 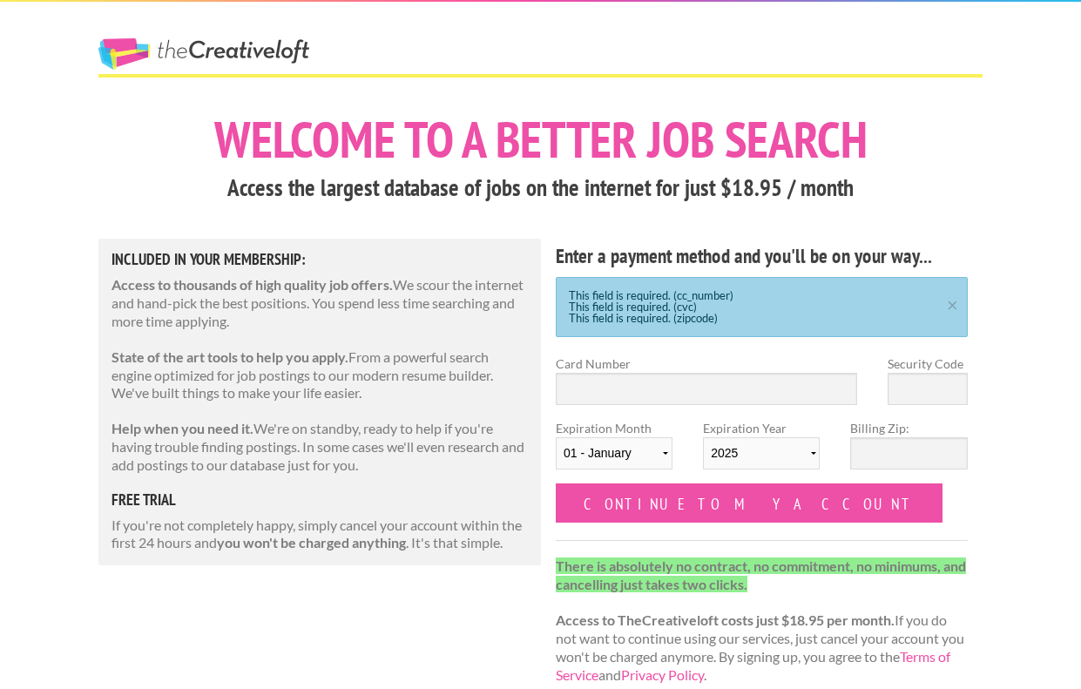 I want to click on label: Card Number, so click(x=706, y=363).